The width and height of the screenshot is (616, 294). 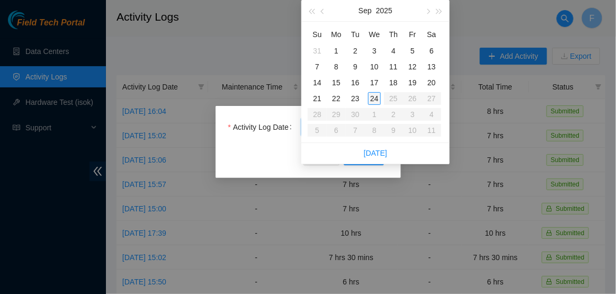 What do you see at coordinates (432, 51) in the screenshot?
I see `div: 6` at bounding box center [432, 51].